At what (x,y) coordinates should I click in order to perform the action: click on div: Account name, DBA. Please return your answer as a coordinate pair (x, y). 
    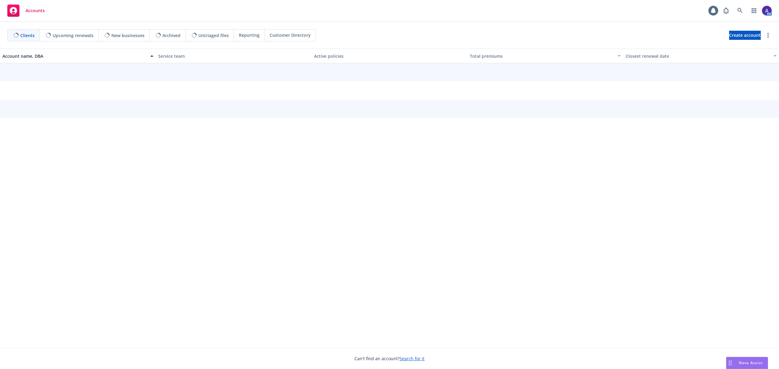
    Looking at the image, I should click on (75, 56).